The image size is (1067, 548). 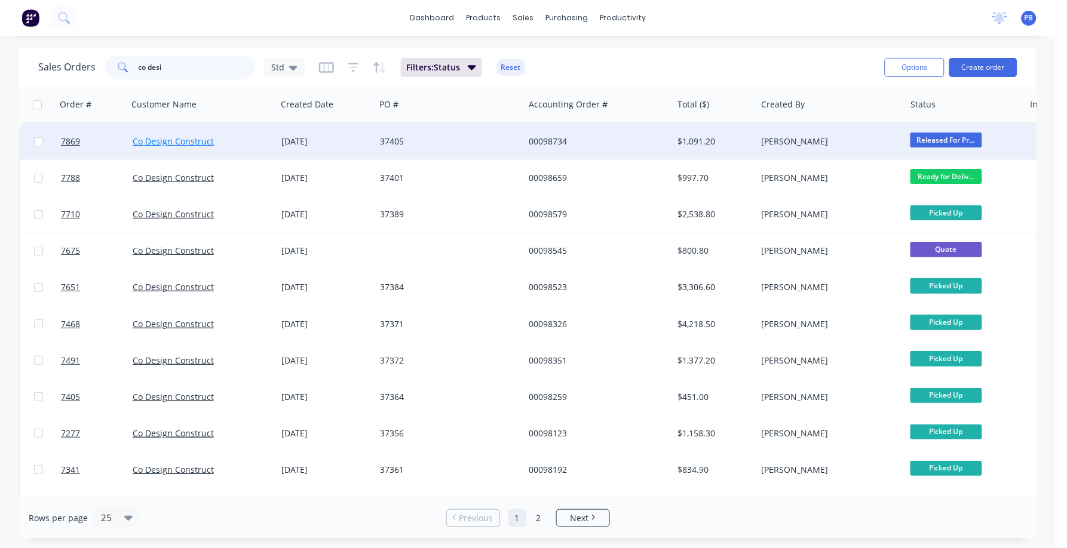 What do you see at coordinates (446, 434) in the screenshot?
I see `div: 37356` at bounding box center [446, 434].